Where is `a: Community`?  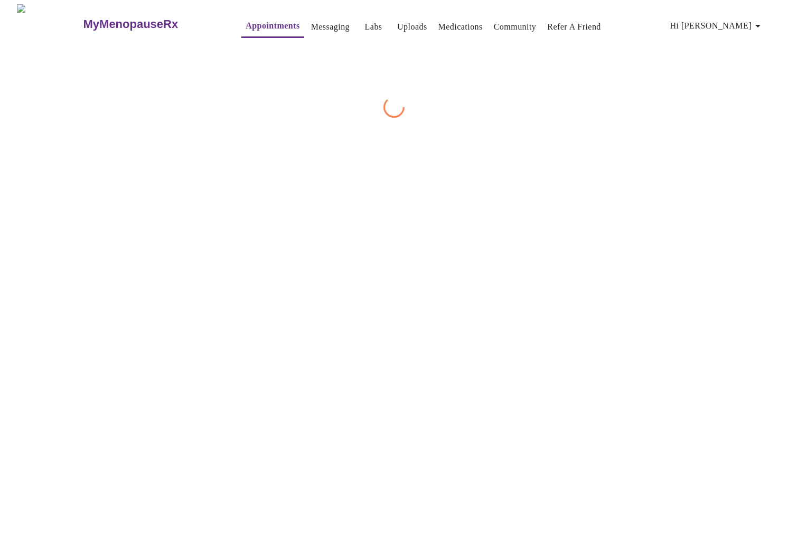
a: Community is located at coordinates (515, 27).